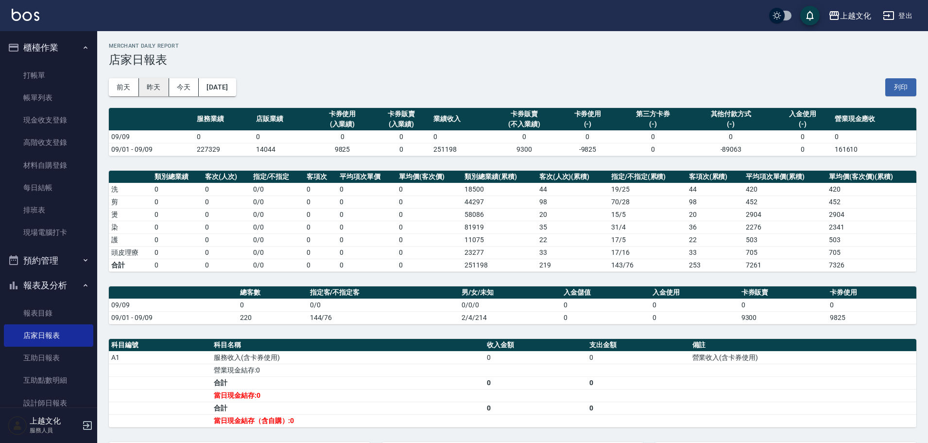 The width and height of the screenshot is (928, 443). Describe the element at coordinates (731, 114) in the screenshot. I see `div: 其他付款方式` at that location.